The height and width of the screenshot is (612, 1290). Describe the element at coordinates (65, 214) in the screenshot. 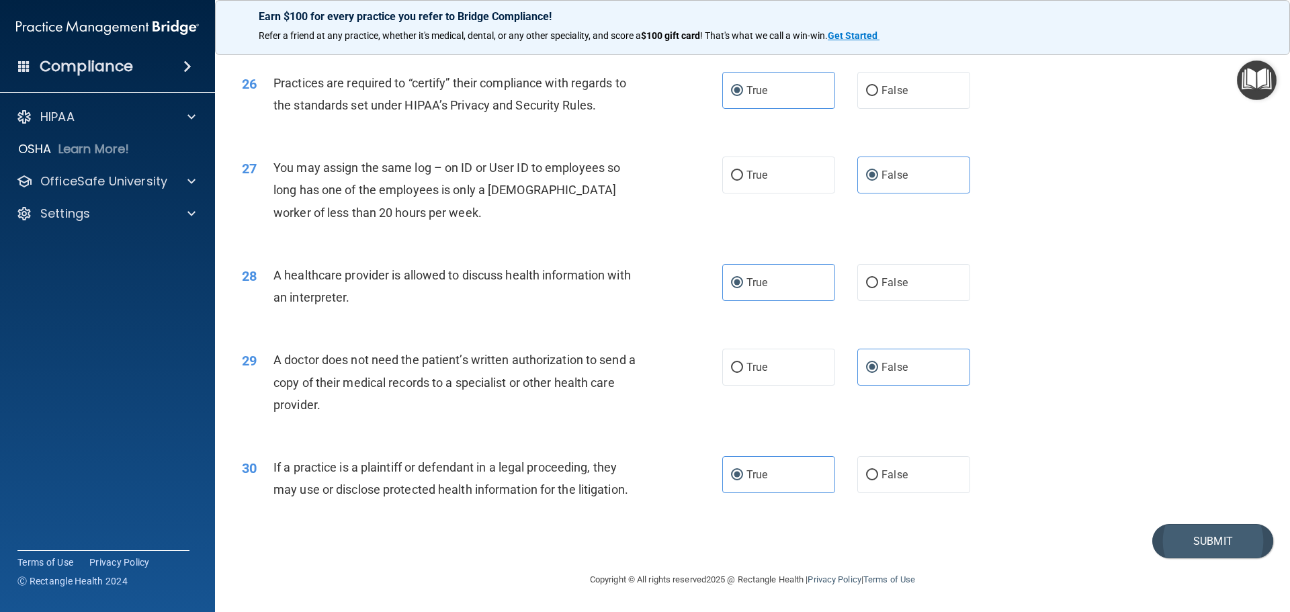

I see `p: Settings` at that location.